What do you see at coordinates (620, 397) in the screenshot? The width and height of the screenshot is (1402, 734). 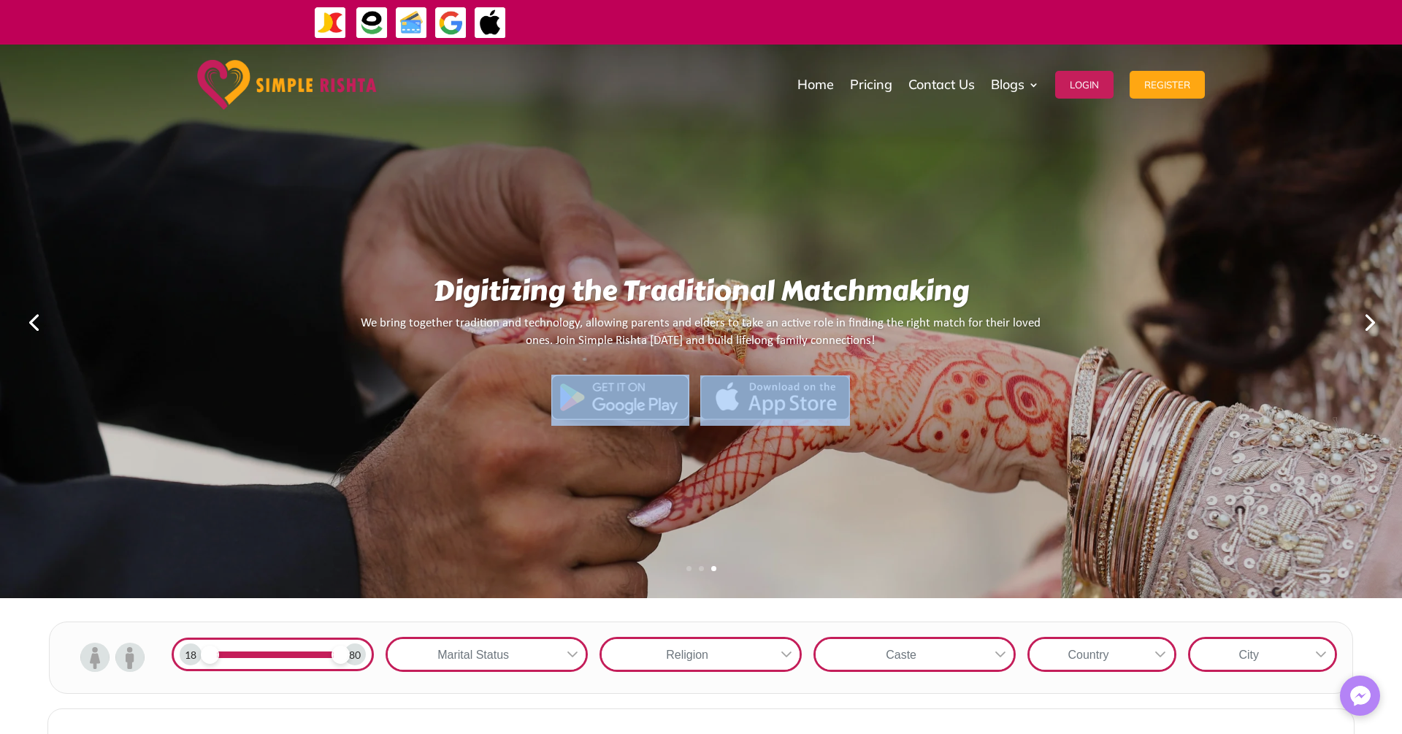 I see `img: Google Play` at bounding box center [620, 397].